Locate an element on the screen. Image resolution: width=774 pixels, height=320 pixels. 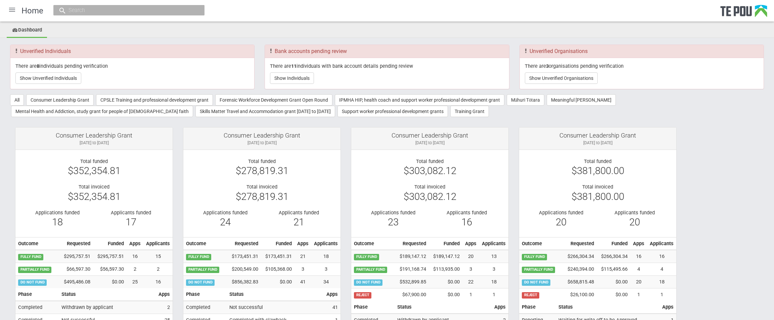
div: 16 is located at coordinates (466, 222).